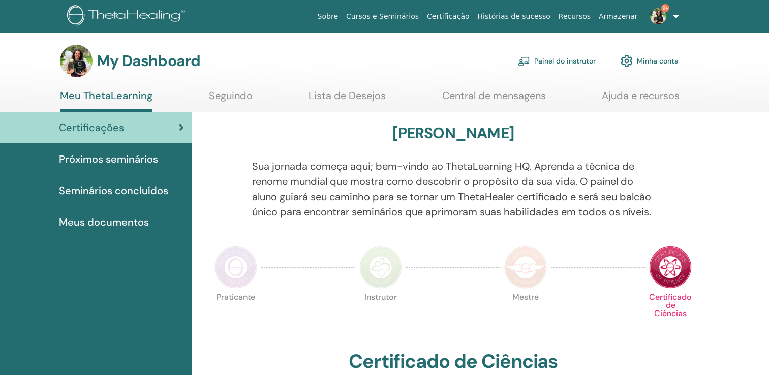 This screenshot has height=375, width=769. I want to click on a: Cursos e Seminários, so click(382, 16).